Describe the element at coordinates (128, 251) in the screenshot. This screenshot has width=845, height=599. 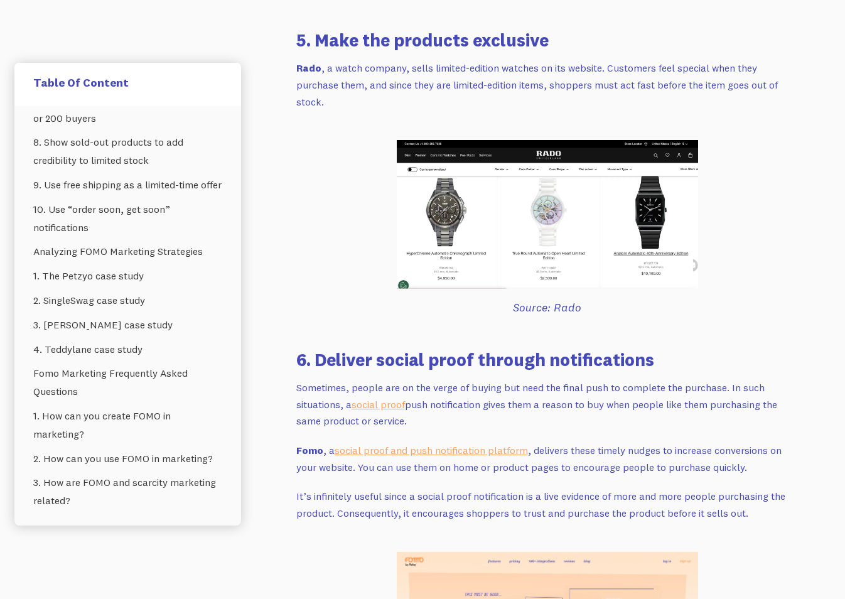
I see `a: Analyzing FOMO Marketing Strategies` at that location.